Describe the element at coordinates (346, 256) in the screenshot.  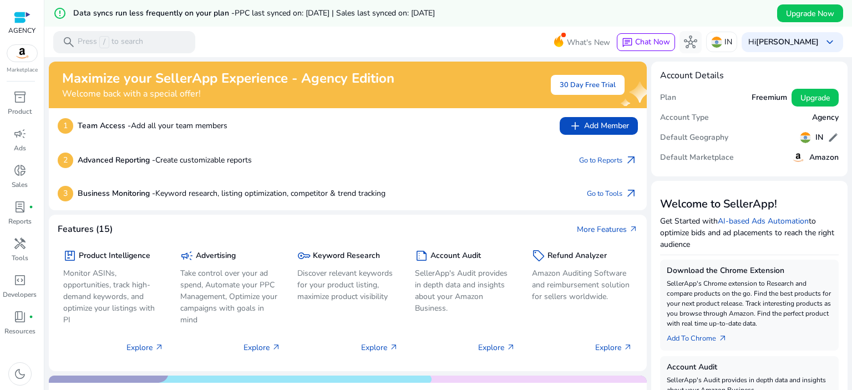
I see `h5: Keyword Research` at that location.